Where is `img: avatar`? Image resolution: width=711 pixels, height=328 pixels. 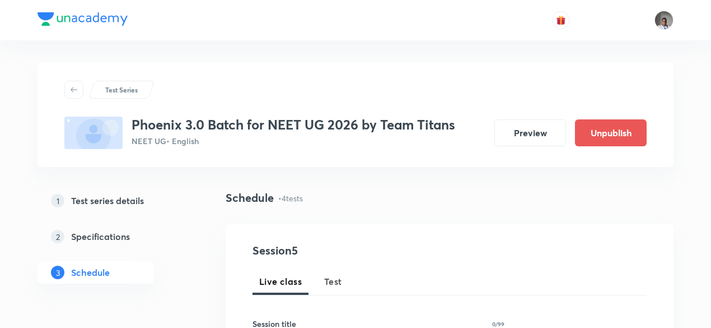
img: avatar is located at coordinates (561, 20).